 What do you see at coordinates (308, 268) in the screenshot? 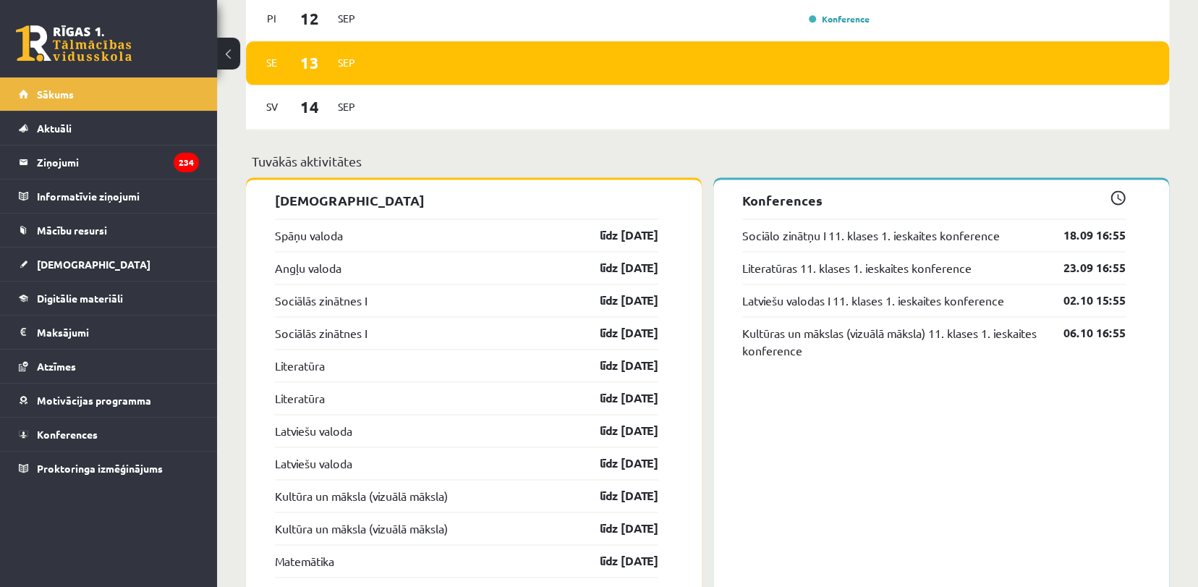
I see `a: Angļu valoda` at bounding box center [308, 268].